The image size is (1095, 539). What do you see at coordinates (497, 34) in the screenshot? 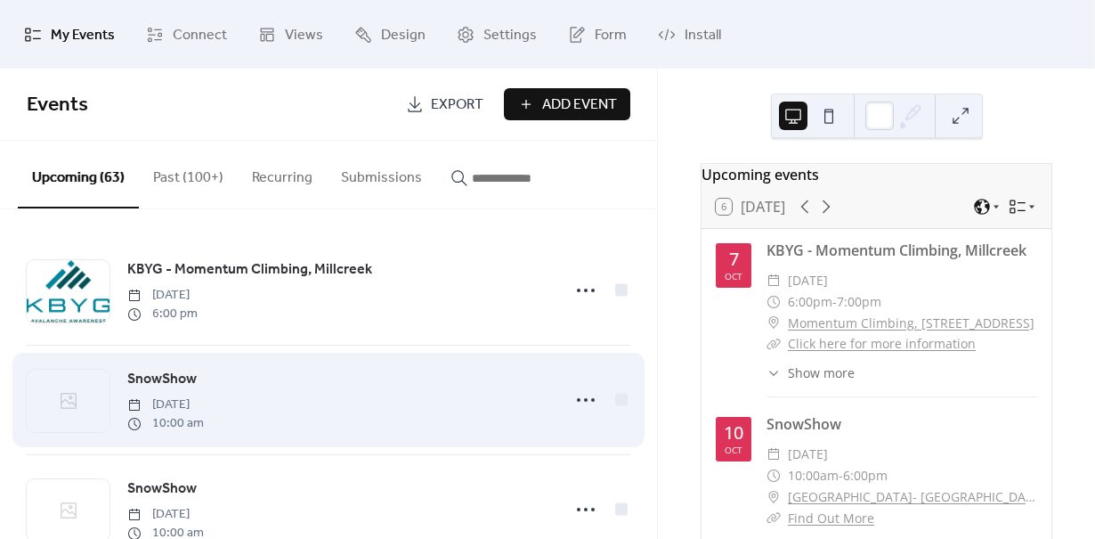
I see `a: Settings` at bounding box center [497, 34].